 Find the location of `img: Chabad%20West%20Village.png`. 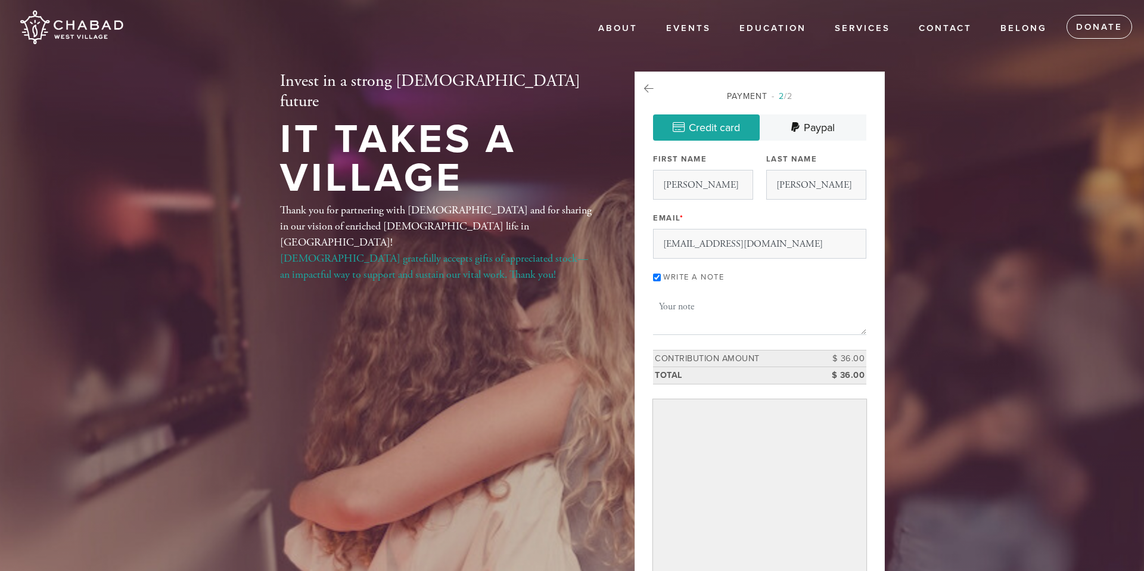

img: Chabad%20West%20Village.png is located at coordinates (71, 27).